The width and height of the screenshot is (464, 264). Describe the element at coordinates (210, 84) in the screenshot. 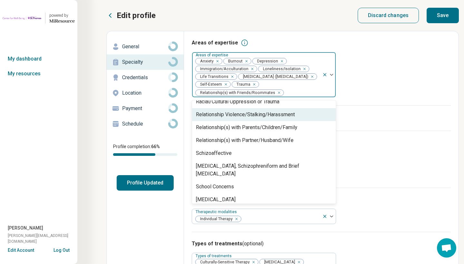

I see `span: Self-Esteem` at that location.